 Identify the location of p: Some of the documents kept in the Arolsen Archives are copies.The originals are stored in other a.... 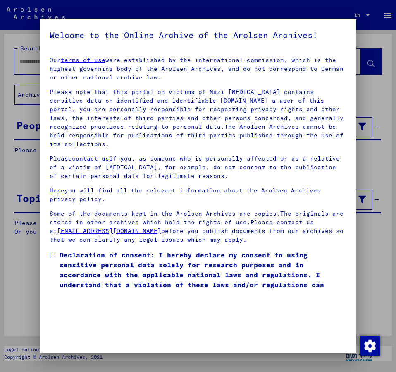
(198, 227).